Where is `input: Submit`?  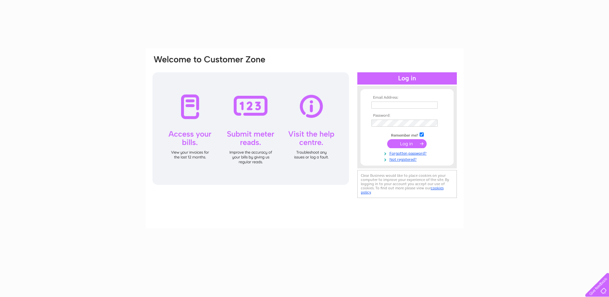 input: Submit is located at coordinates (407, 144).